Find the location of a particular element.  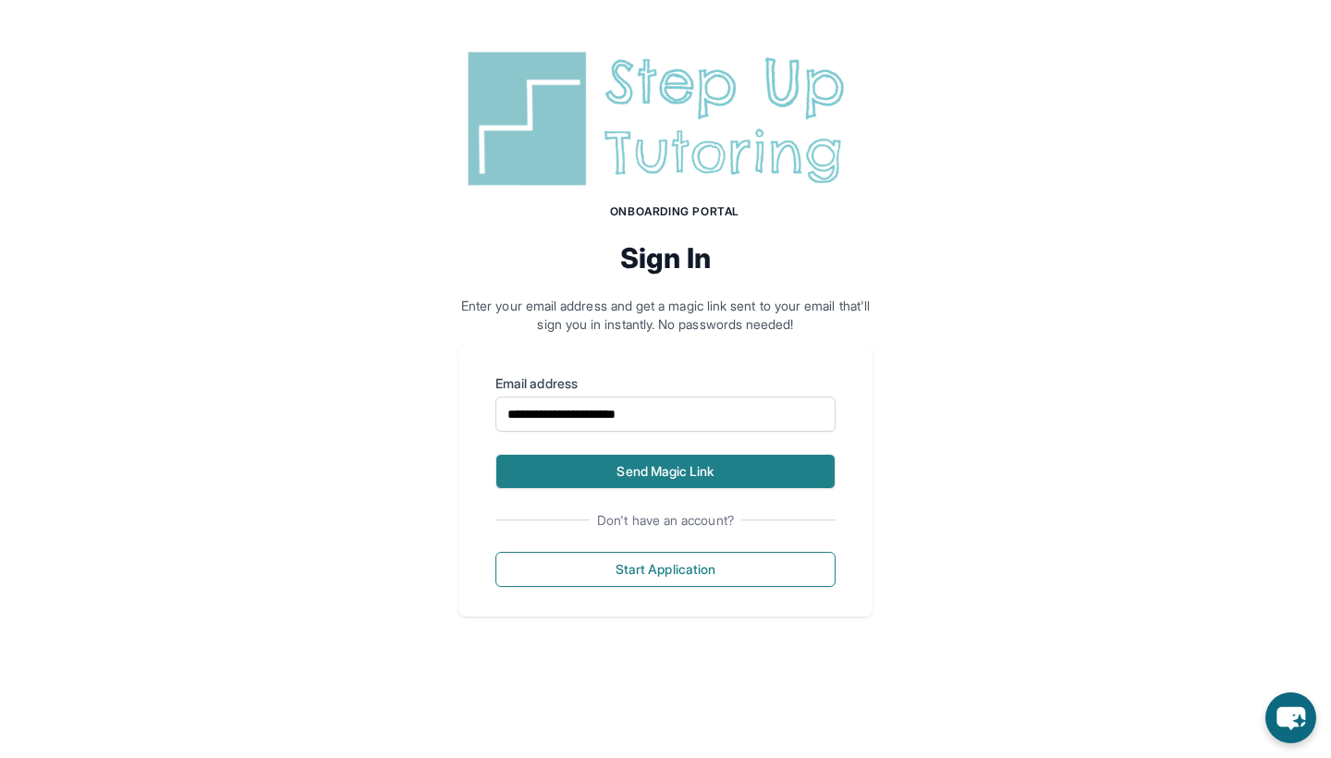

button: Send Magic Link is located at coordinates (665, 471).